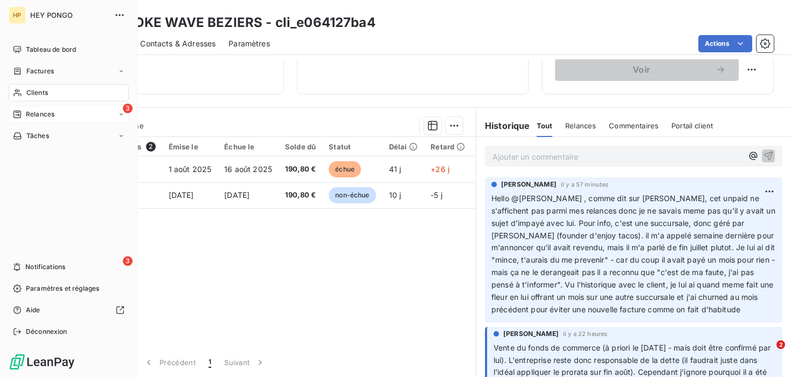 Image resolution: width=791 pixels, height=377 pixels. What do you see at coordinates (646, 69) in the screenshot?
I see `button: Voir` at bounding box center [646, 69].